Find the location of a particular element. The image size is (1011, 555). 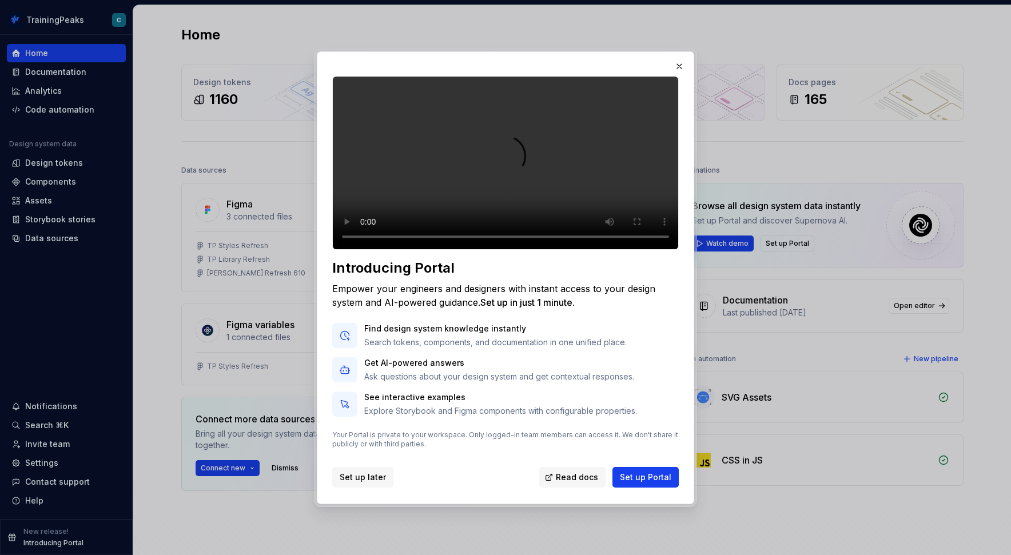

div: Empower your engineers and designers with instant access to your design system and AI-powered gui... is located at coordinates (505, 296).